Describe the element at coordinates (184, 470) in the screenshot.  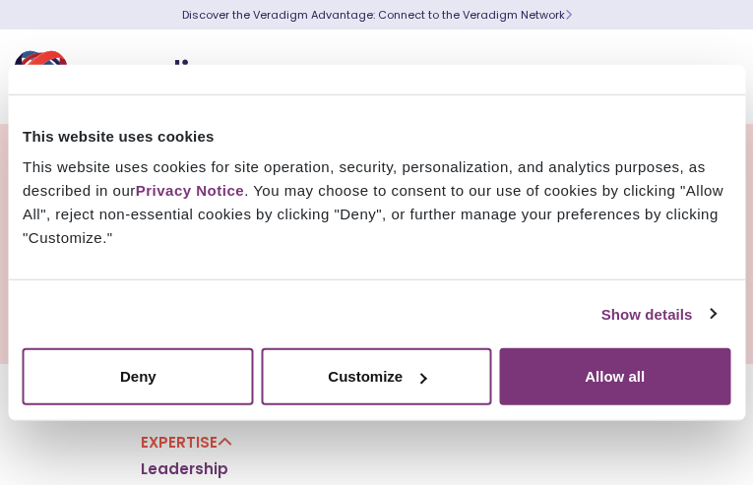
I see `a: Leadership` at that location.